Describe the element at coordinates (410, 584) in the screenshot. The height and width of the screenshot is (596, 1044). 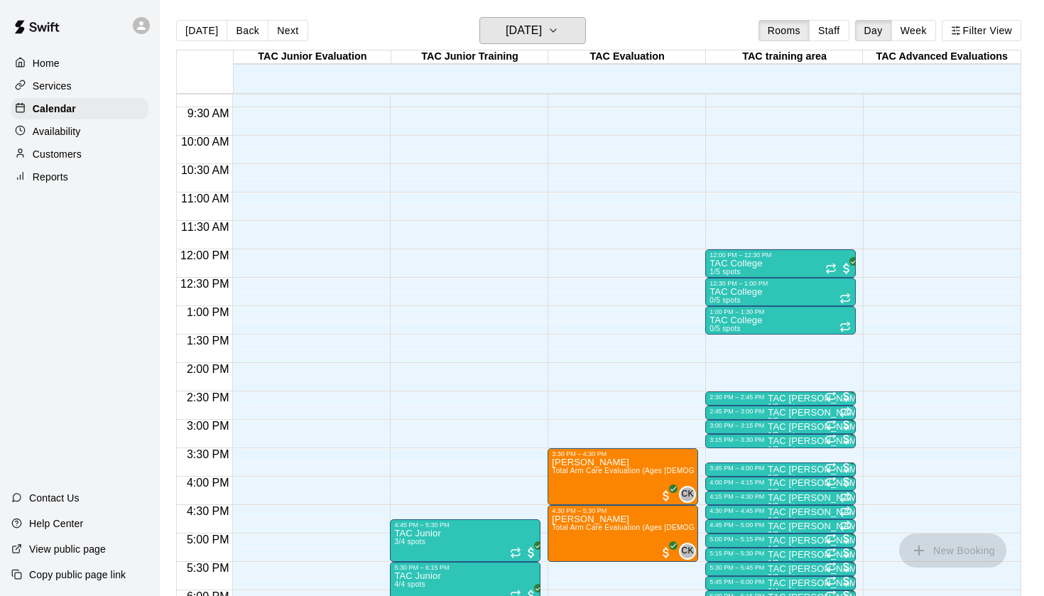
I see `span: 4/4 spots filled` at that location.